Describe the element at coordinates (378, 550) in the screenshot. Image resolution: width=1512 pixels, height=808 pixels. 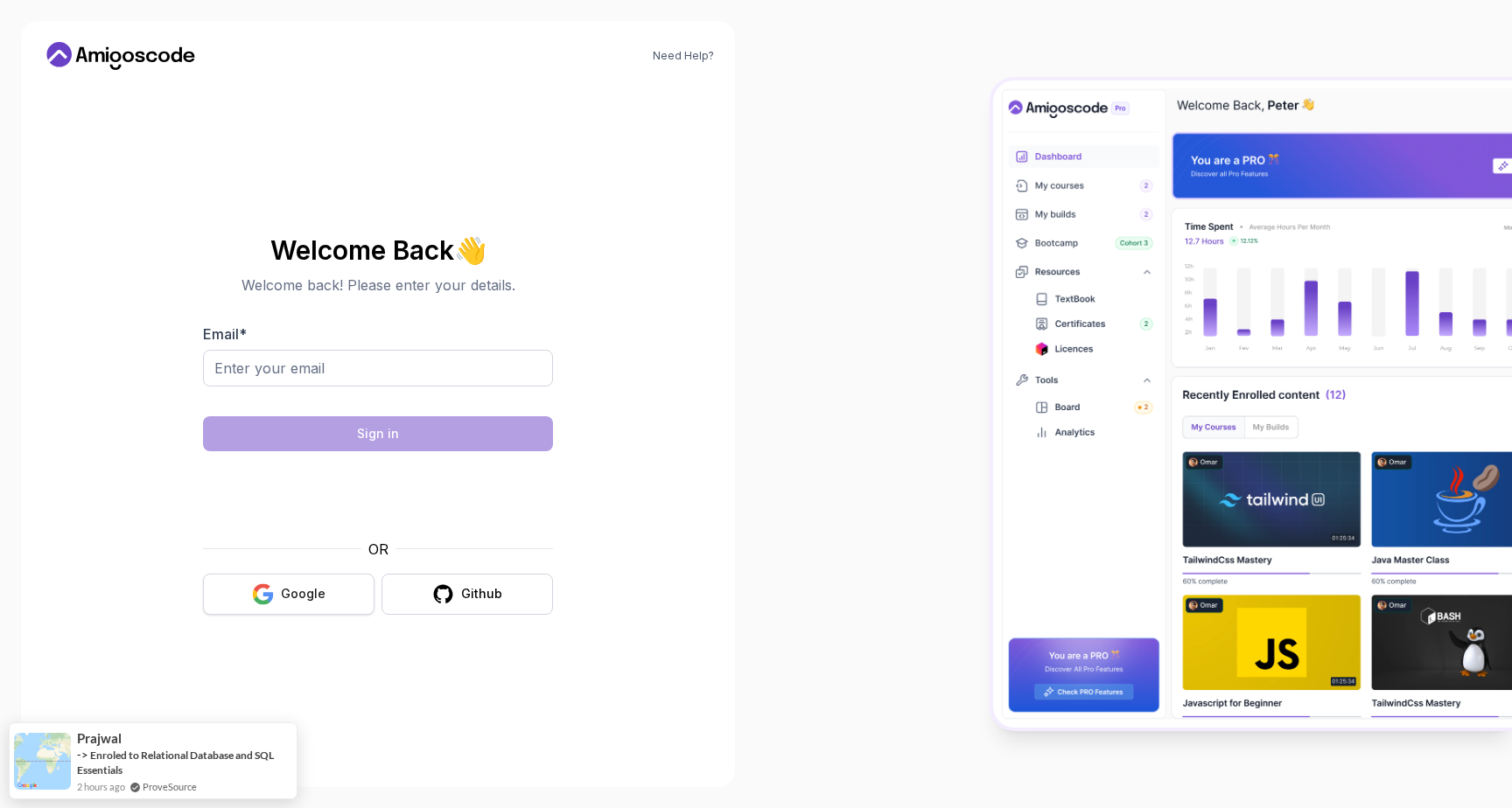
I see `p: OR` at that location.